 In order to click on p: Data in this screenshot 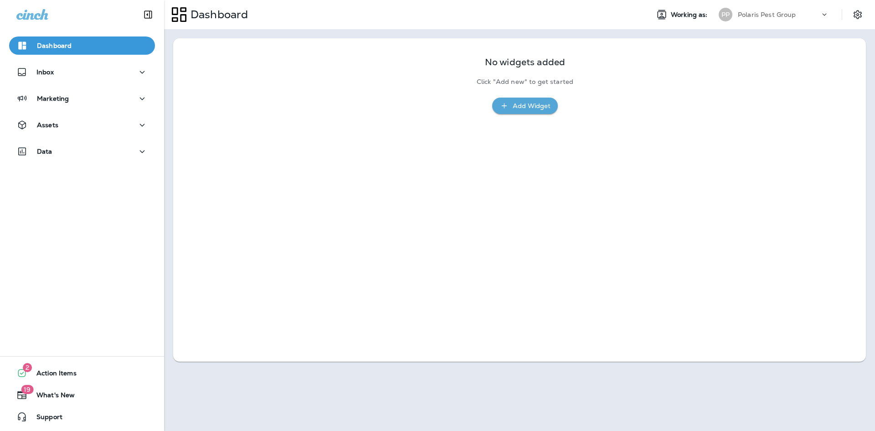, I will do `click(45, 151)`.